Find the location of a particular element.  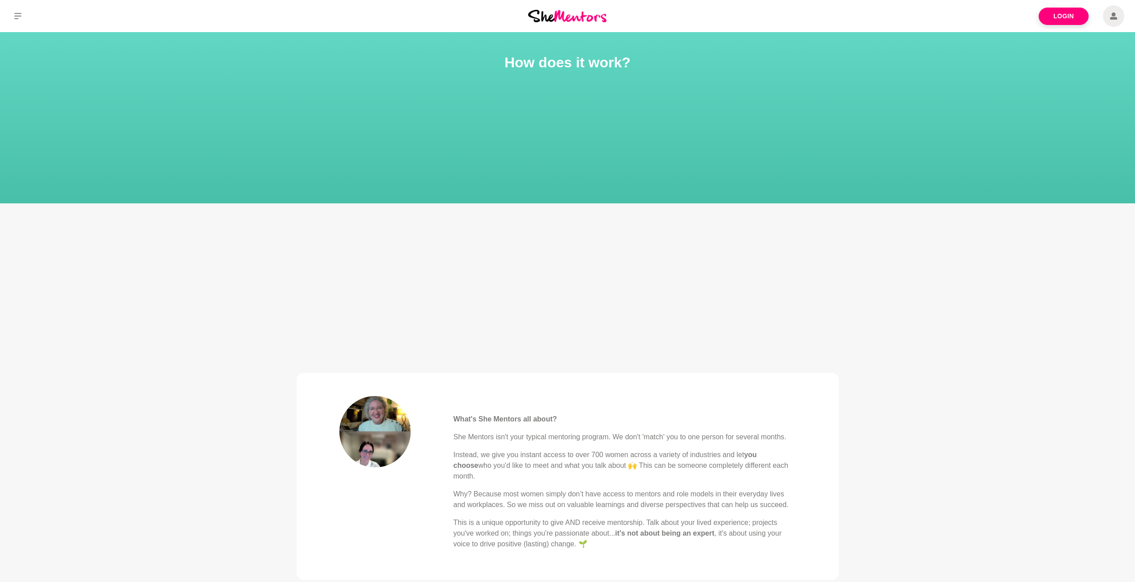

p: She Mentors isn't your typical mentoring program. We don't 'match' you to one person for several ... is located at coordinates (625, 437).